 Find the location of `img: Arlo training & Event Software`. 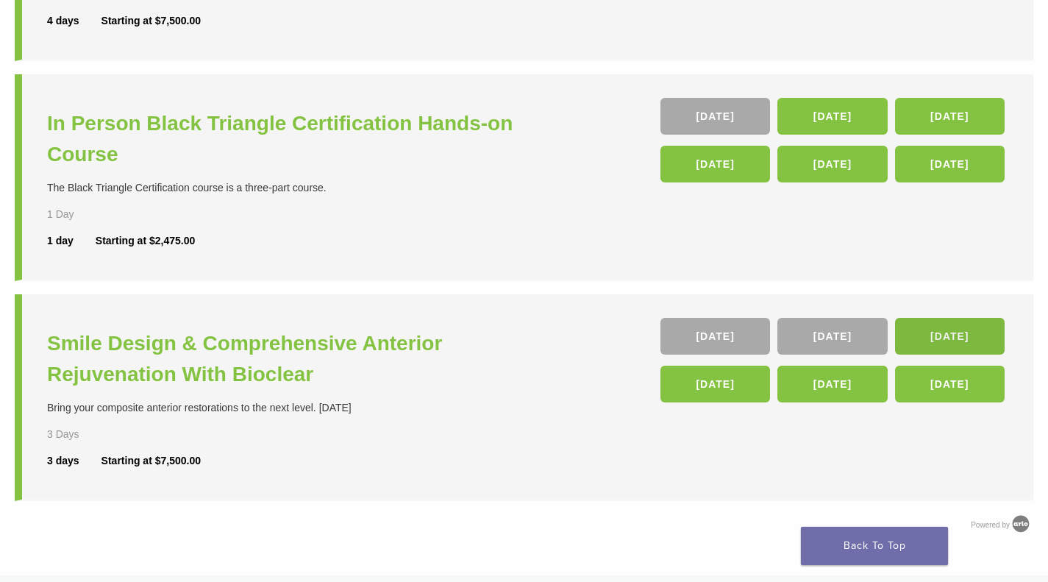

img: Arlo training & Event Software is located at coordinates (1020, 523).